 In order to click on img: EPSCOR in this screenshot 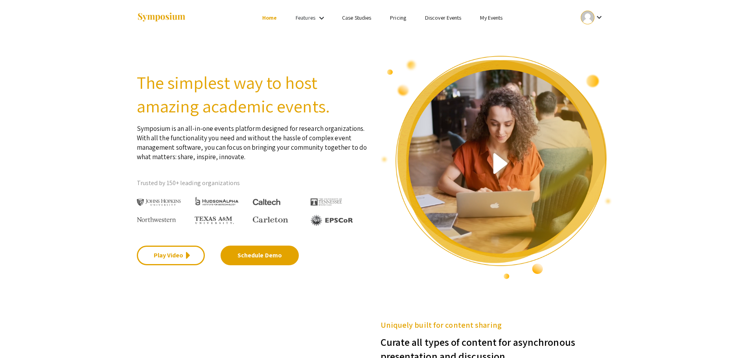, I will do `click(332, 220)`.